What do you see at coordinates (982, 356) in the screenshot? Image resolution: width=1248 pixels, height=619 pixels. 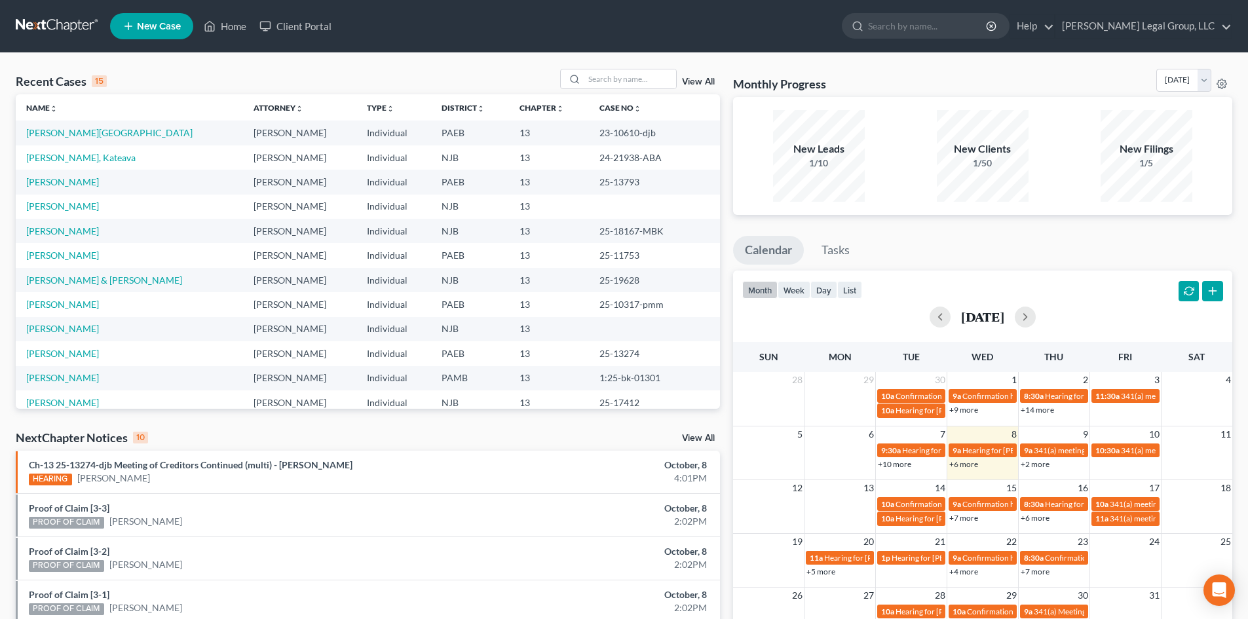 I see `span: Wed` at bounding box center [982, 356].